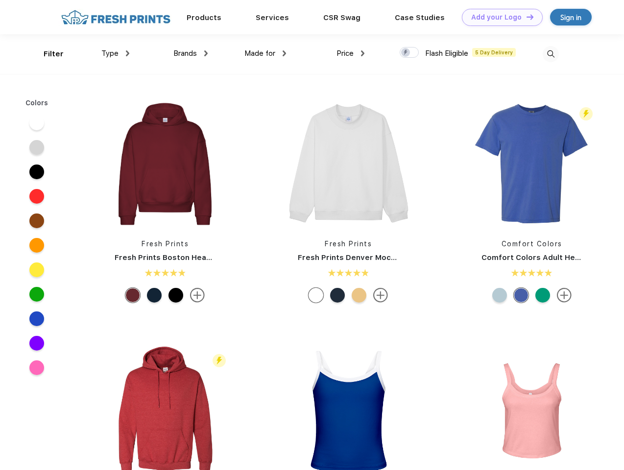 The height and width of the screenshot is (470, 624). What do you see at coordinates (542, 295) in the screenshot?
I see `div: Island Green` at bounding box center [542, 295].